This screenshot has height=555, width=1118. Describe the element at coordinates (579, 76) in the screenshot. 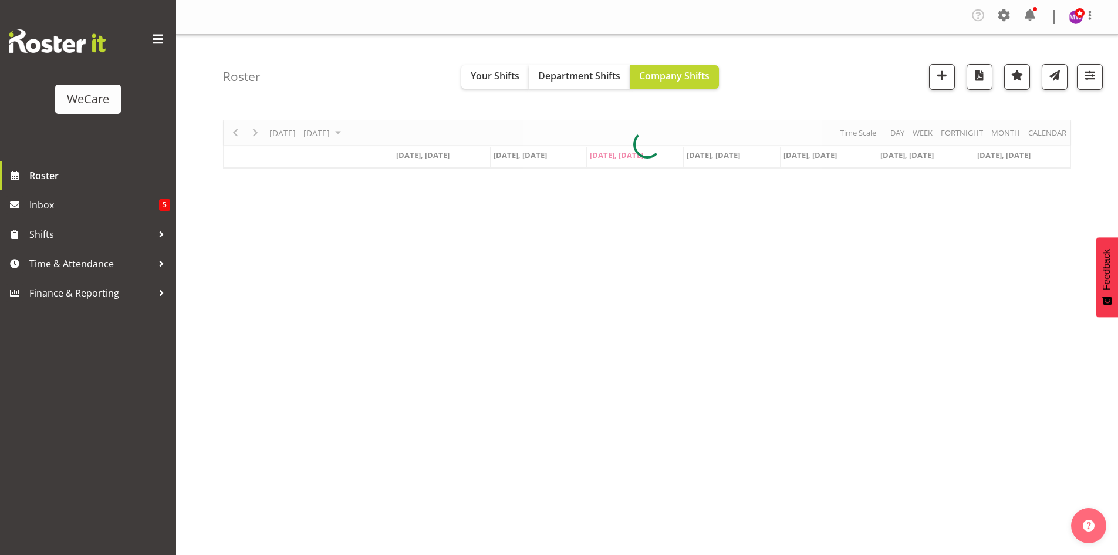

I see `span: Department Shifts` at that location.